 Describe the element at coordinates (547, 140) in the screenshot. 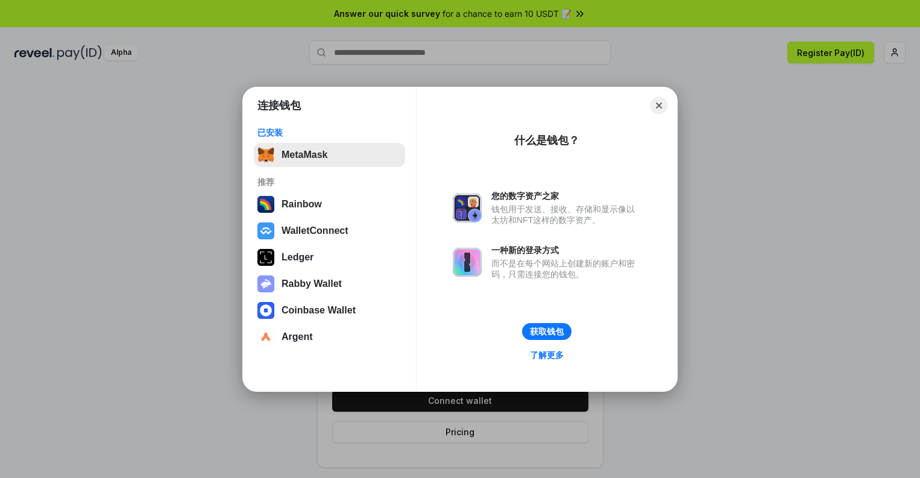

I see `div: 什么是钱包？` at that location.